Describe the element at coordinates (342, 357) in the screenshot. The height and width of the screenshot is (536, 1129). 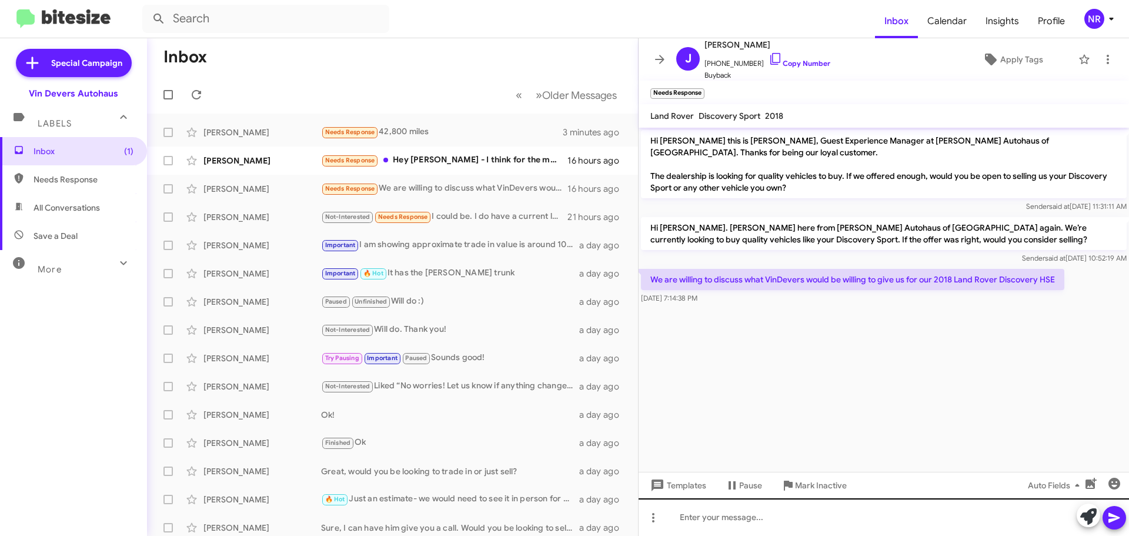
I see `span: Try Pausing` at that location.